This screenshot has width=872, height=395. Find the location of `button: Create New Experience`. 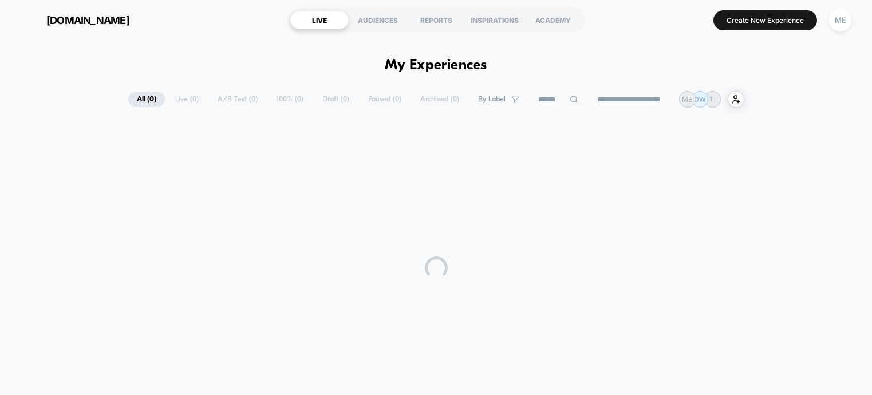

button: Create New Experience is located at coordinates (765, 20).